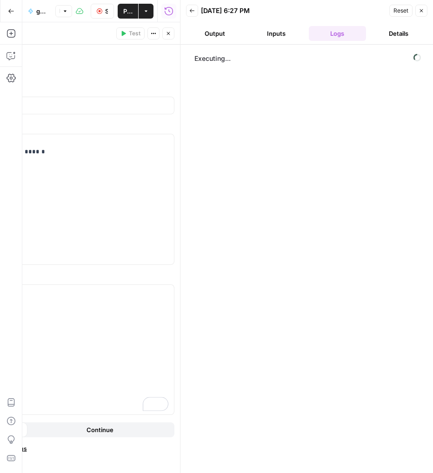  I want to click on button: Details, so click(399, 33).